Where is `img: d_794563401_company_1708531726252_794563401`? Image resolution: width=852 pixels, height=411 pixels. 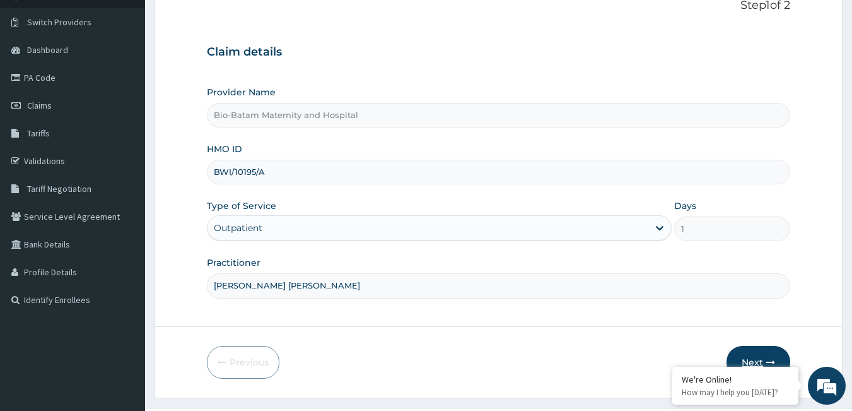
img: d_794563401_company_1708531726252_794563401 is located at coordinates (37, 79).